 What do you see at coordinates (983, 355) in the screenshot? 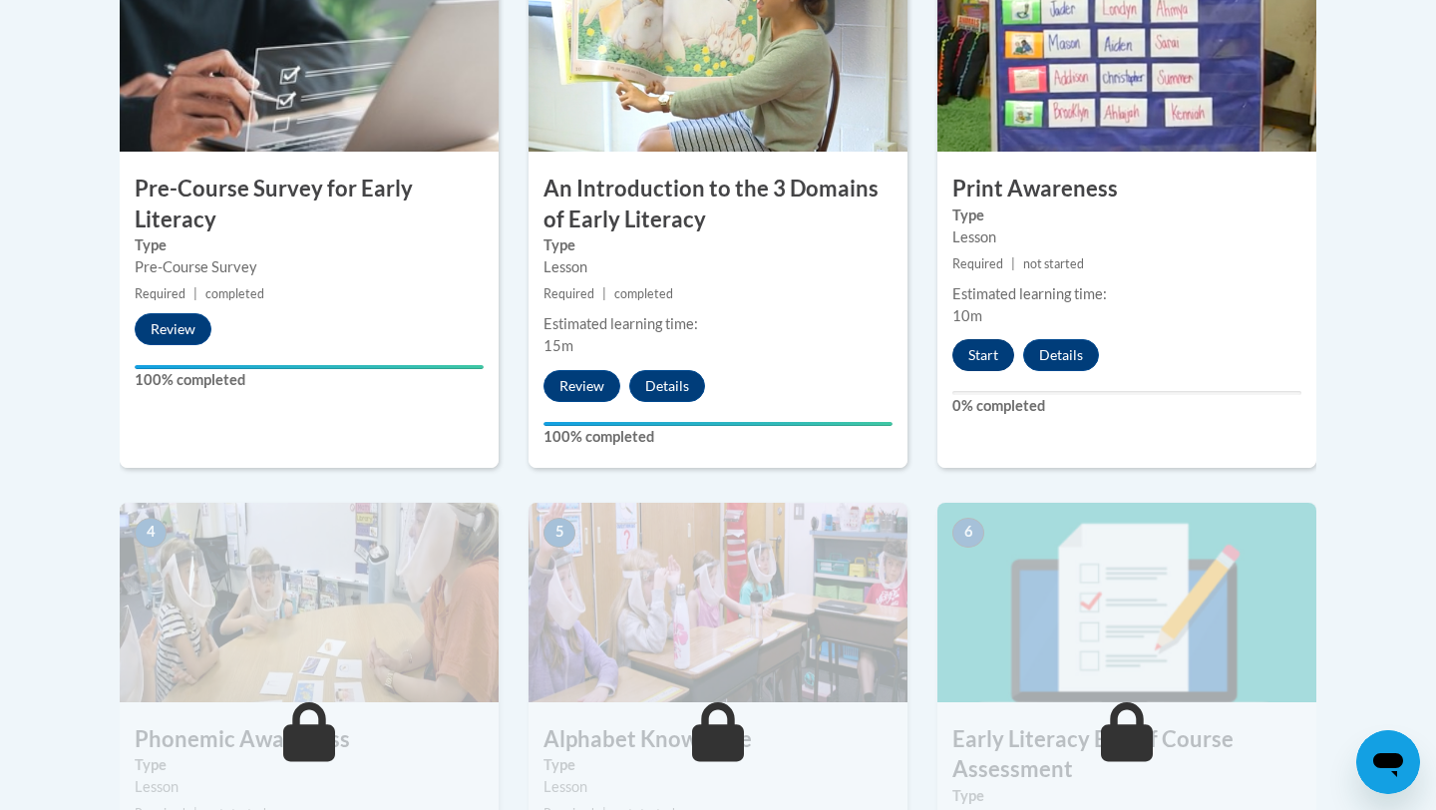
I see `button: Start` at bounding box center [983, 355].